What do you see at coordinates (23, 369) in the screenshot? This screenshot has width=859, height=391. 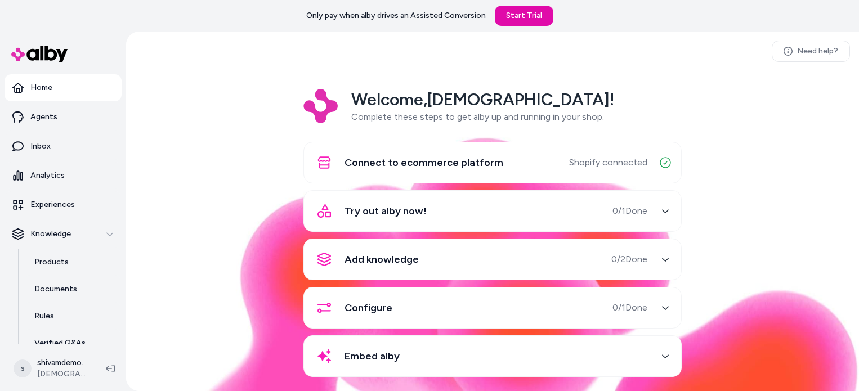 I see `span: s` at bounding box center [23, 369].